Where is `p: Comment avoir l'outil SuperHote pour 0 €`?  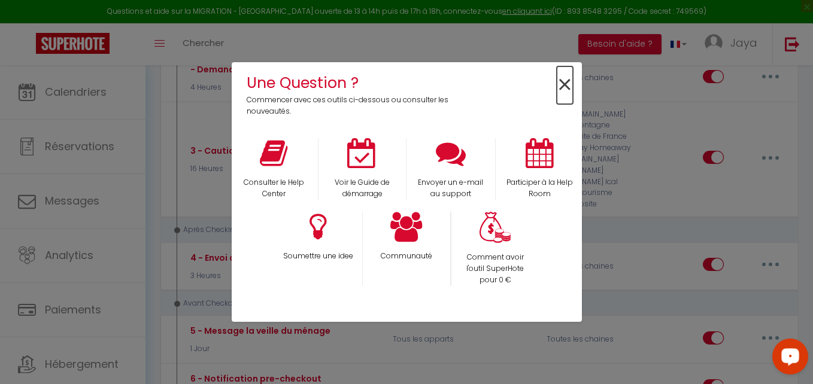
p: Comment avoir l'outil SuperHote pour 0 € is located at coordinates (495, 269).